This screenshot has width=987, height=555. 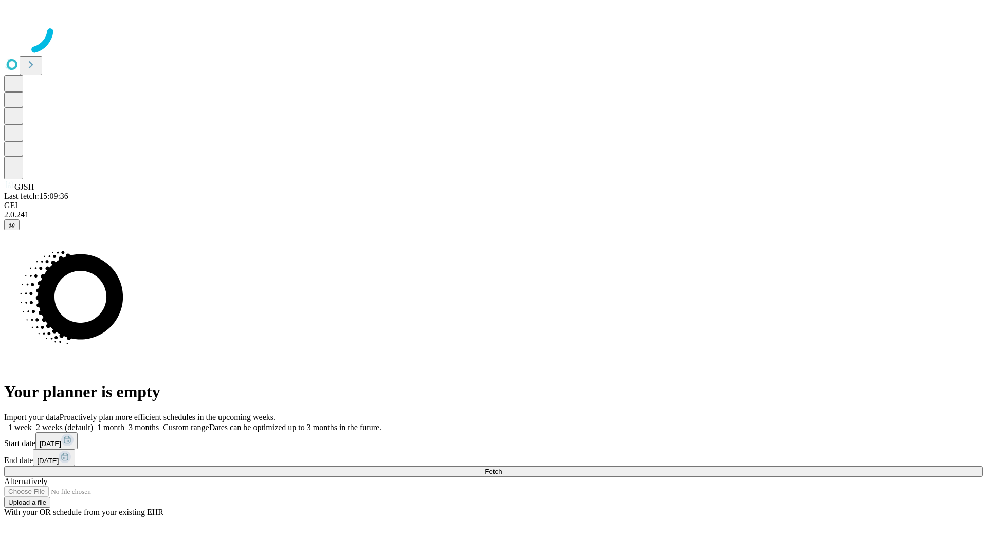 What do you see at coordinates (64, 427) in the screenshot?
I see `span: 2 weeks (default)` at bounding box center [64, 427].